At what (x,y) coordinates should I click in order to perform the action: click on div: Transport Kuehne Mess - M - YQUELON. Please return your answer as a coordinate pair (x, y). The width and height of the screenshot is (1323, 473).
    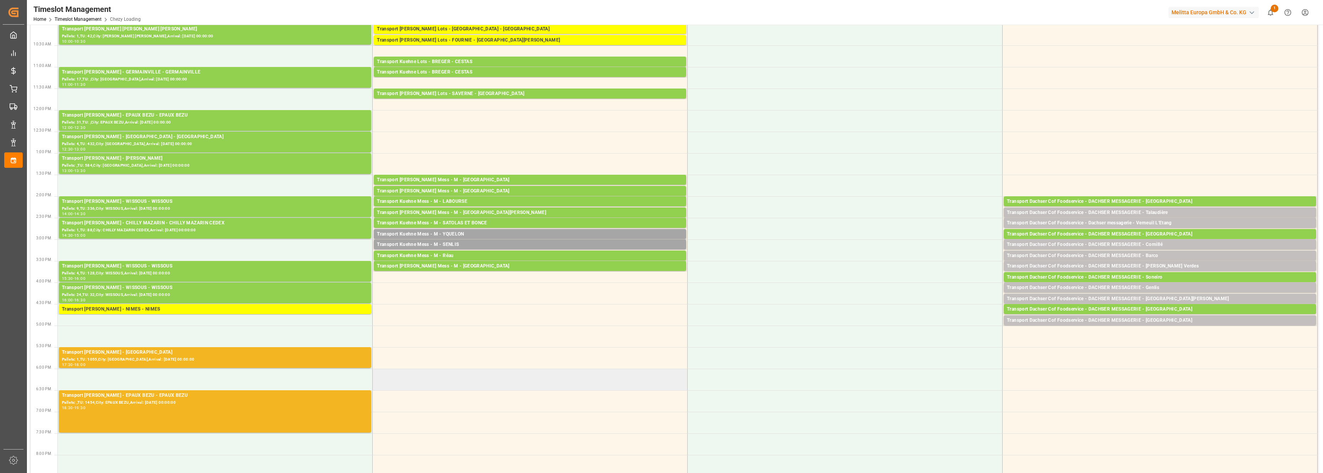
    Looking at the image, I should click on (530, 234).